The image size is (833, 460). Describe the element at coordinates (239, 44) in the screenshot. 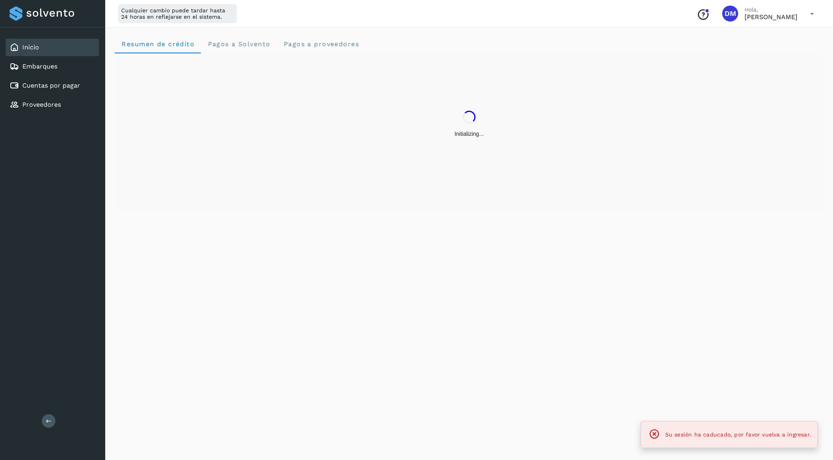

I see `span: Pagos a Solvento` at that location.